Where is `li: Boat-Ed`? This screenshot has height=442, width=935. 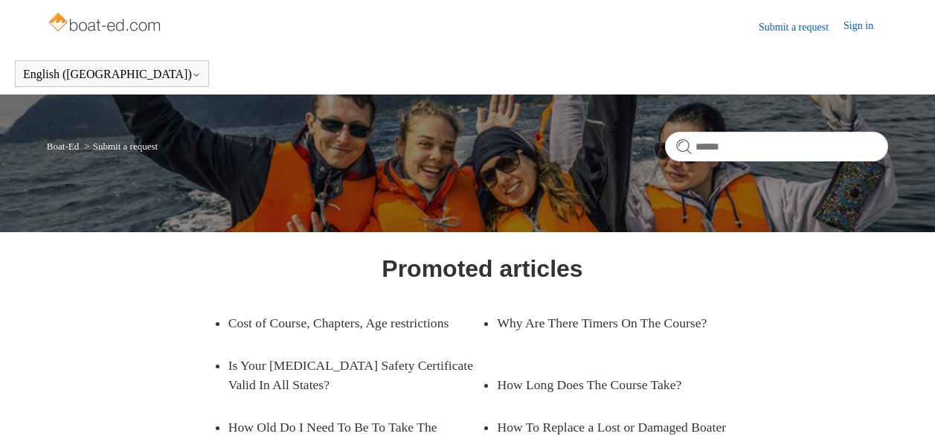 li: Boat-Ed is located at coordinates (64, 146).